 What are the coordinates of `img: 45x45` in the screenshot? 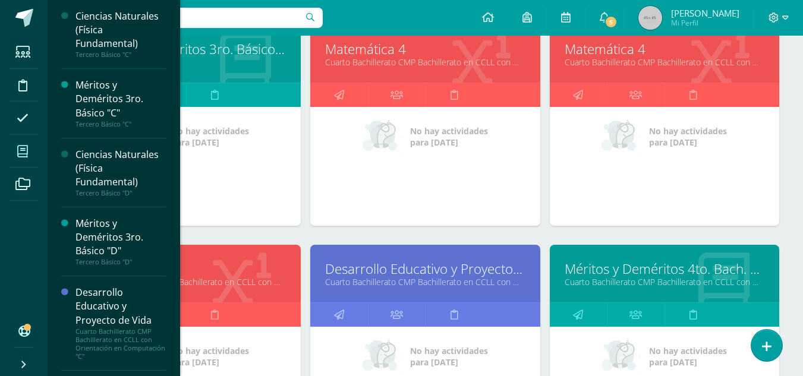 It's located at (650, 18).